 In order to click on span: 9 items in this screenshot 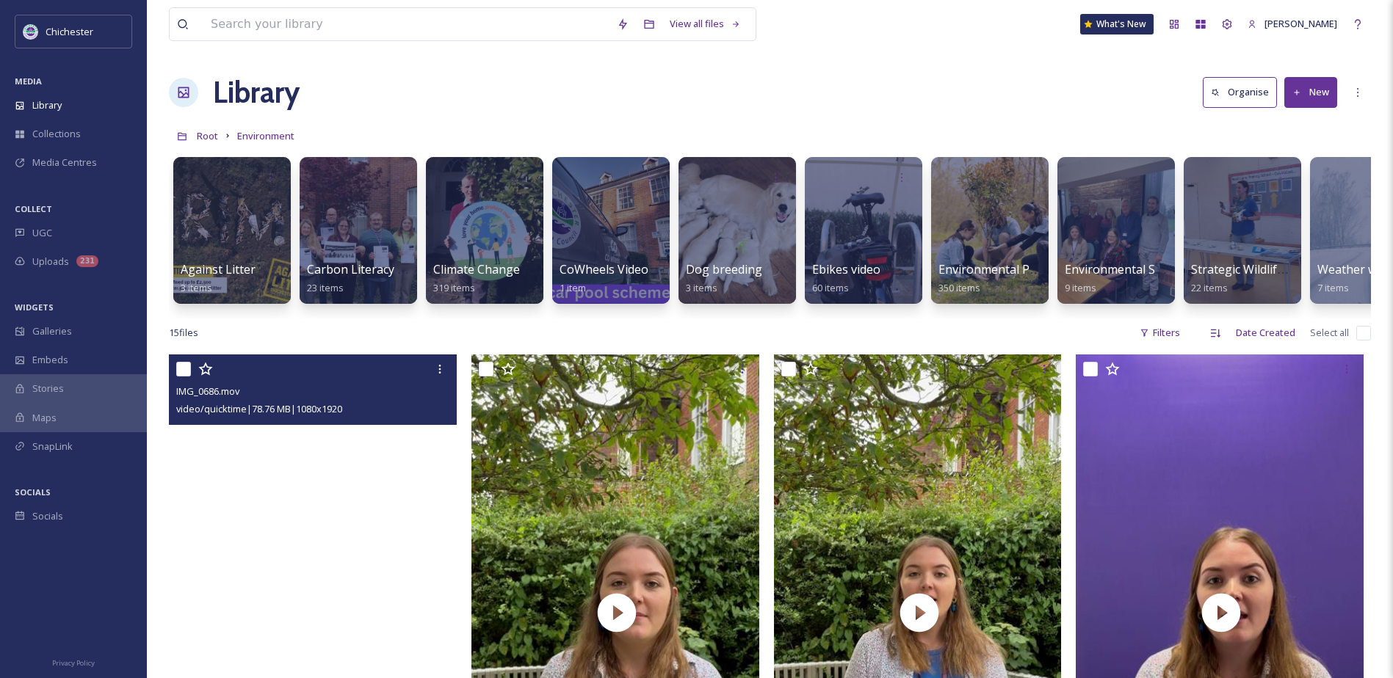, I will do `click(1080, 288)`.